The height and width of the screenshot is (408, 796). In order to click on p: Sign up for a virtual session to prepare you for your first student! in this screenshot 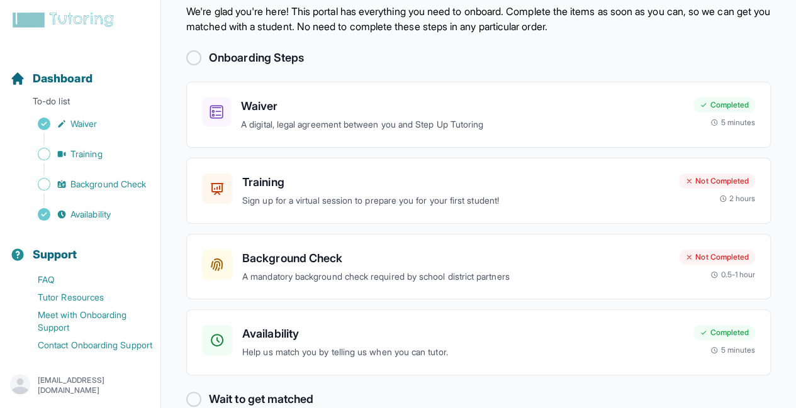, I will do `click(455, 201)`.